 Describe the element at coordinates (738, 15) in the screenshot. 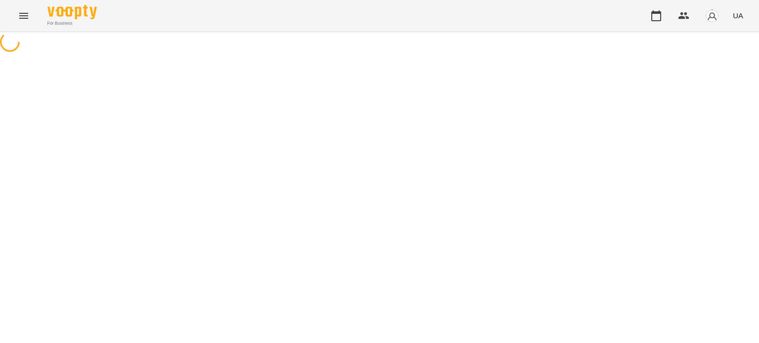

I see `button: UA` at that location.